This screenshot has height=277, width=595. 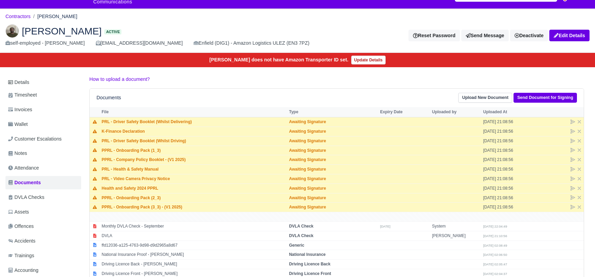 I want to click on a: Notes, so click(x=43, y=153).